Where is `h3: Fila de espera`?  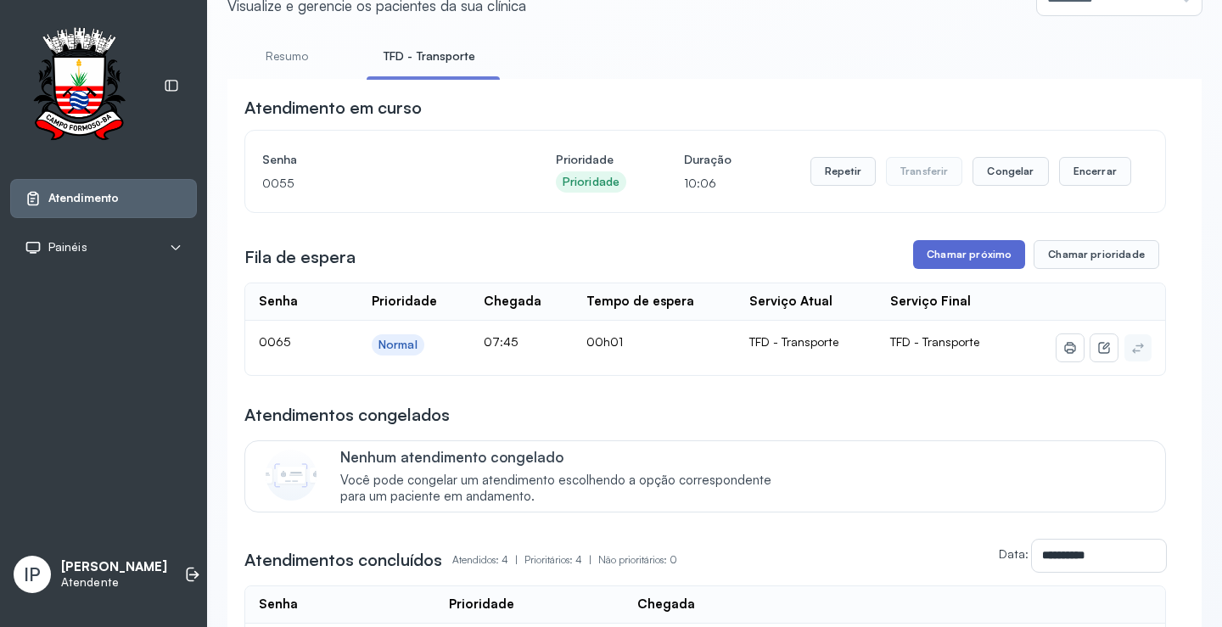 h3: Fila de espera is located at coordinates (300, 257).